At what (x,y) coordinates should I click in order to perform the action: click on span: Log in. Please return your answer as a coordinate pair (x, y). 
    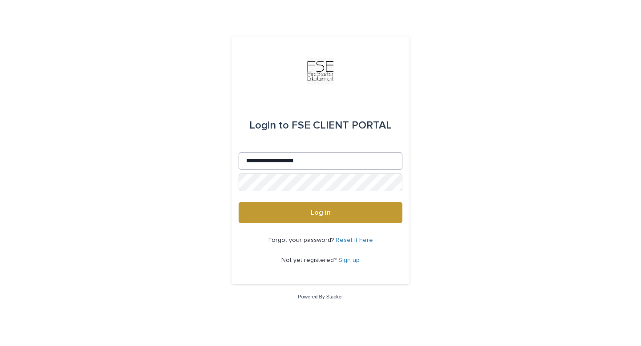
    Looking at the image, I should click on (321, 213).